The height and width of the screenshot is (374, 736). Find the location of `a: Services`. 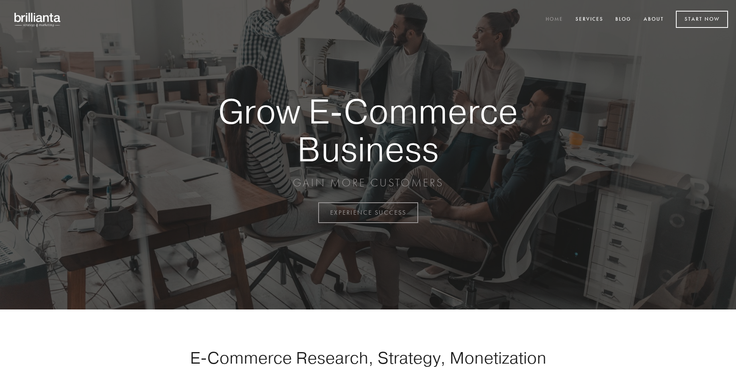

a: Services is located at coordinates (589, 20).